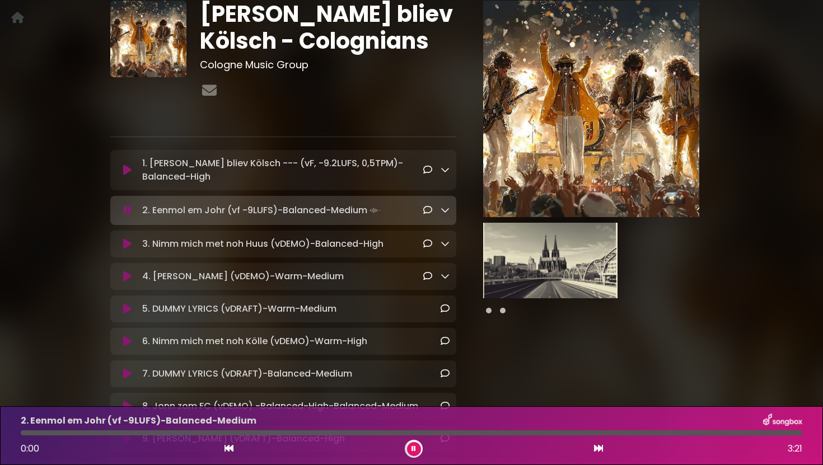 The width and height of the screenshot is (823, 465). Describe the element at coordinates (263, 244) in the screenshot. I see `p: 3. Nimm mich met noh Huus (vDEMO)-Balanced-High` at that location.